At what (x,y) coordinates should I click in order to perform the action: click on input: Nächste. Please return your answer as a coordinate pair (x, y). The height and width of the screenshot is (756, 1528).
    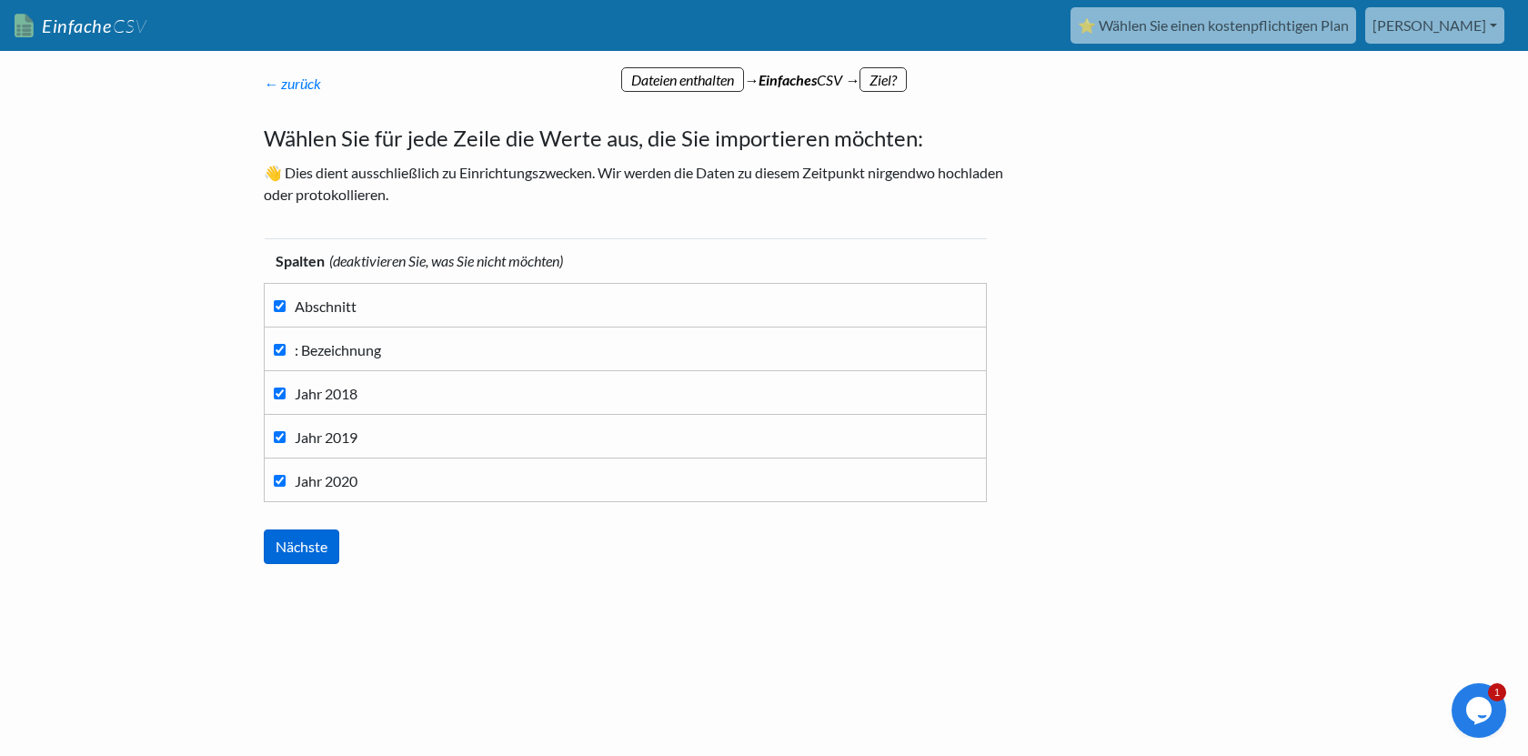
    Looking at the image, I should click on (301, 547).